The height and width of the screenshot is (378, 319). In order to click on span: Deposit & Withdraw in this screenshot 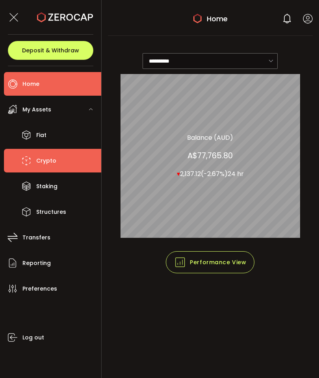, I will do `click(50, 50)`.